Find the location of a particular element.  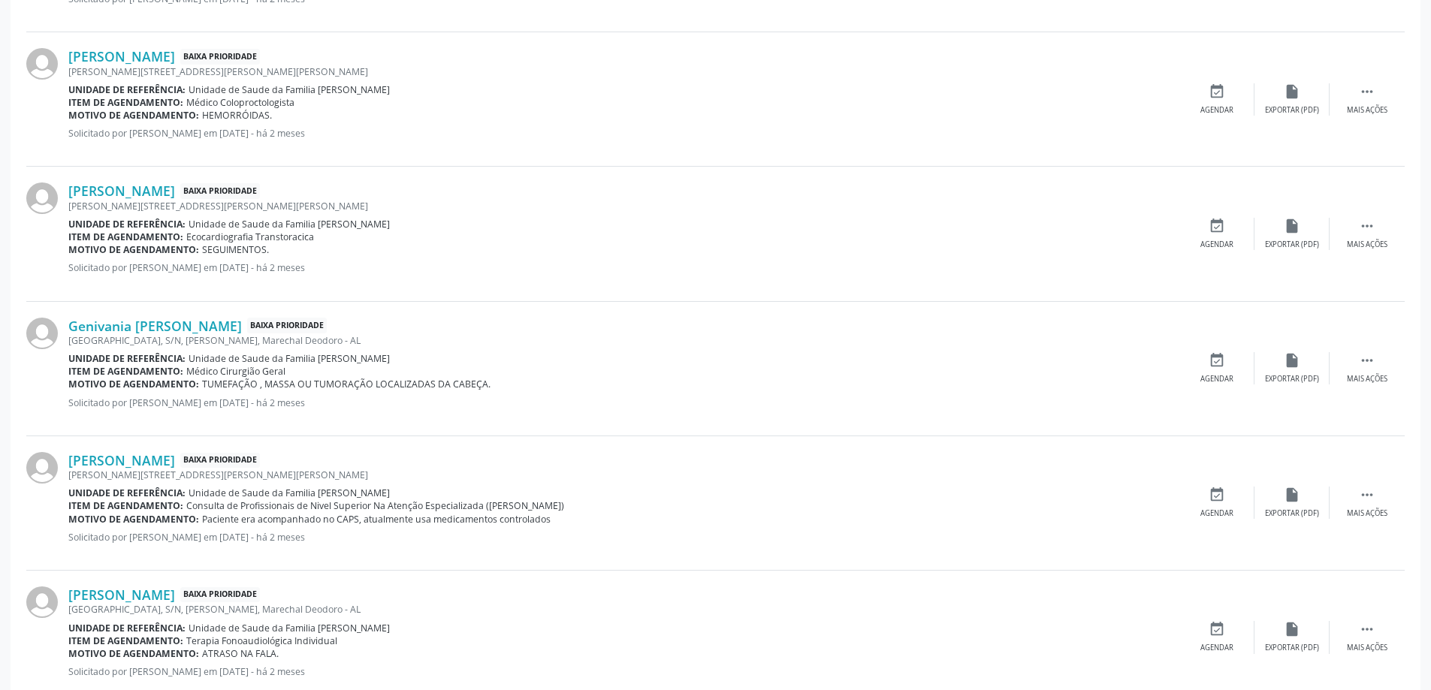

span: Paciente era acompanhado no CAPS, atualmente usa medicamentos controlados is located at coordinates (376, 519).